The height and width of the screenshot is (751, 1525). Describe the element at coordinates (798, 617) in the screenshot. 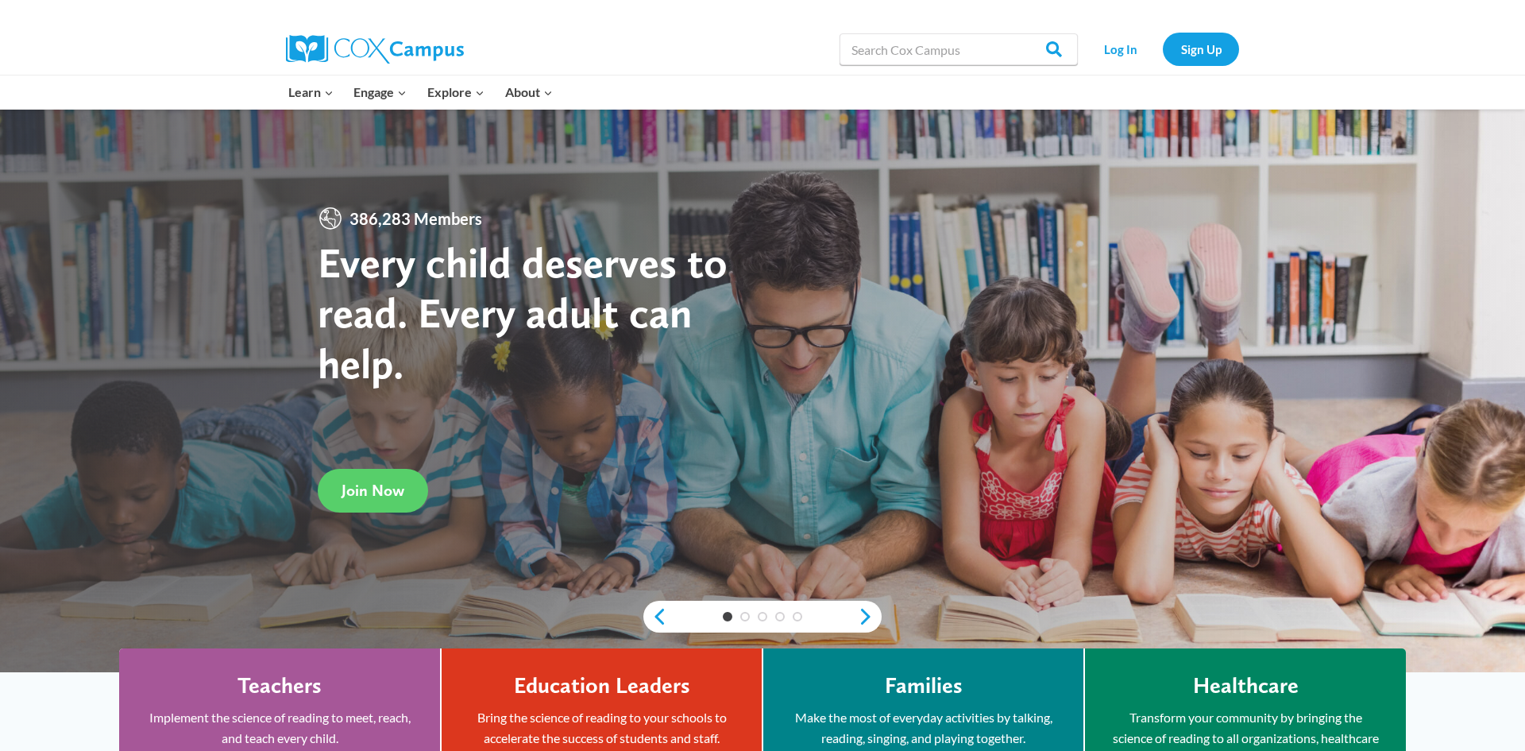

I see `a: 5` at that location.